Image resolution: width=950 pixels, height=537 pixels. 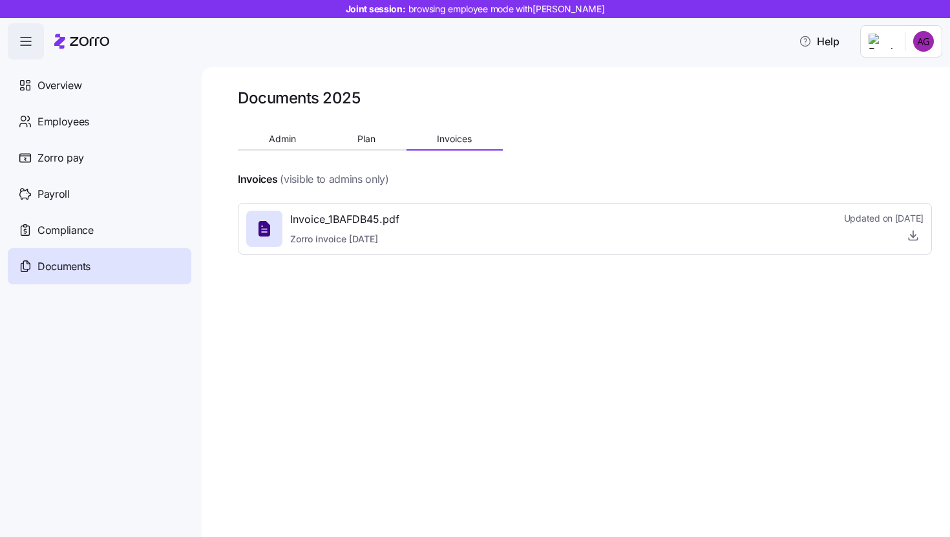 I want to click on span: Payroll, so click(x=54, y=194).